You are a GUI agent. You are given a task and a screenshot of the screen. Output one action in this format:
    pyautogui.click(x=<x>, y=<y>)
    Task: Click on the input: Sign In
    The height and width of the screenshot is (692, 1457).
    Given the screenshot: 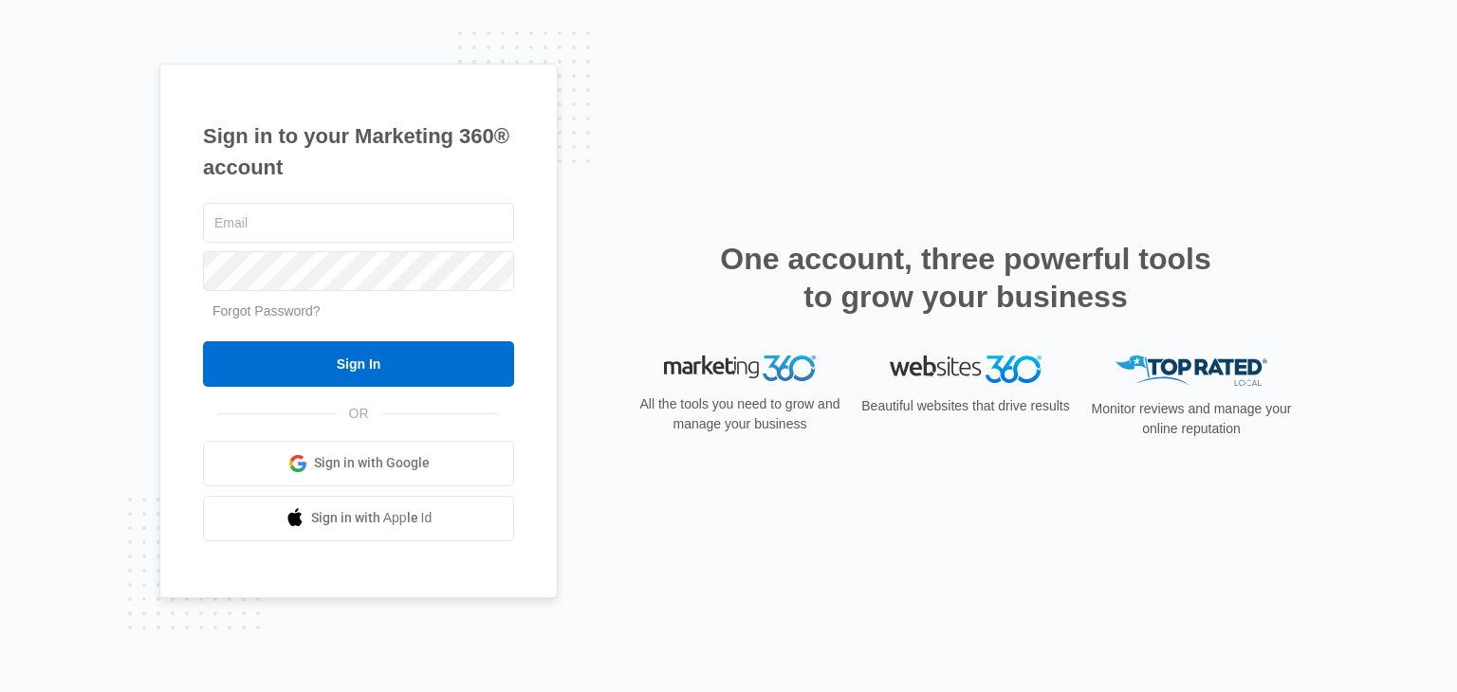 What is the action you would take?
    pyautogui.click(x=359, y=364)
    